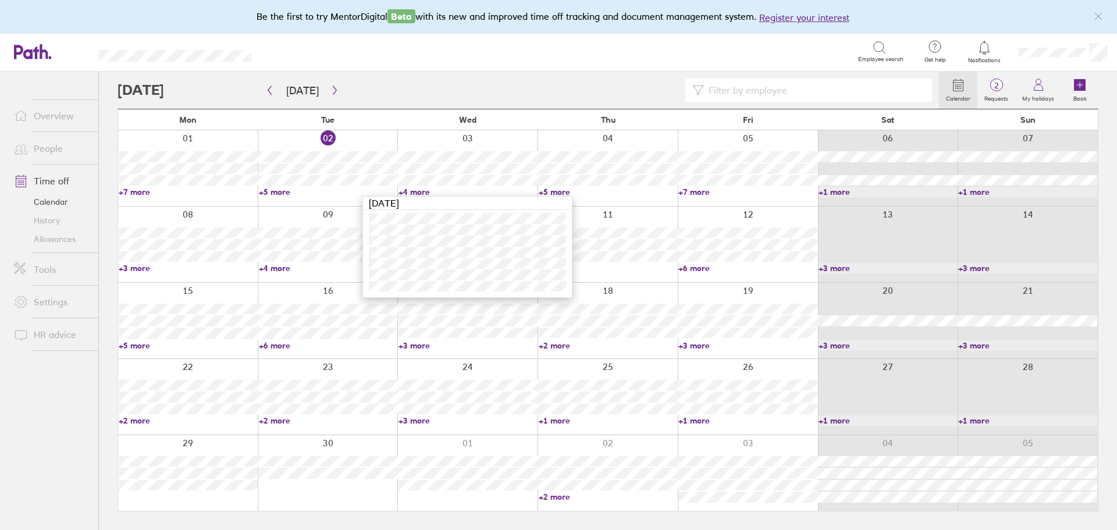 The height and width of the screenshot is (530, 1117). I want to click on a: Time off, so click(51, 181).